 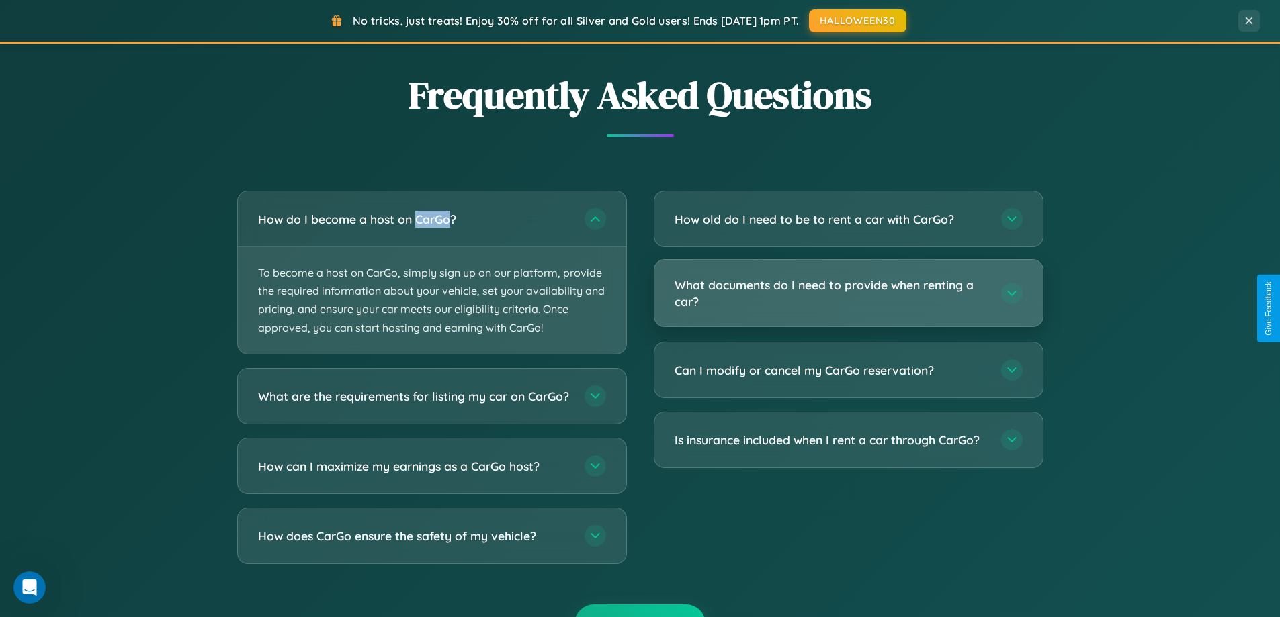 I want to click on p: To become a host on CarGo, simply sign up on our platform, provide the required information about..., so click(x=432, y=300).